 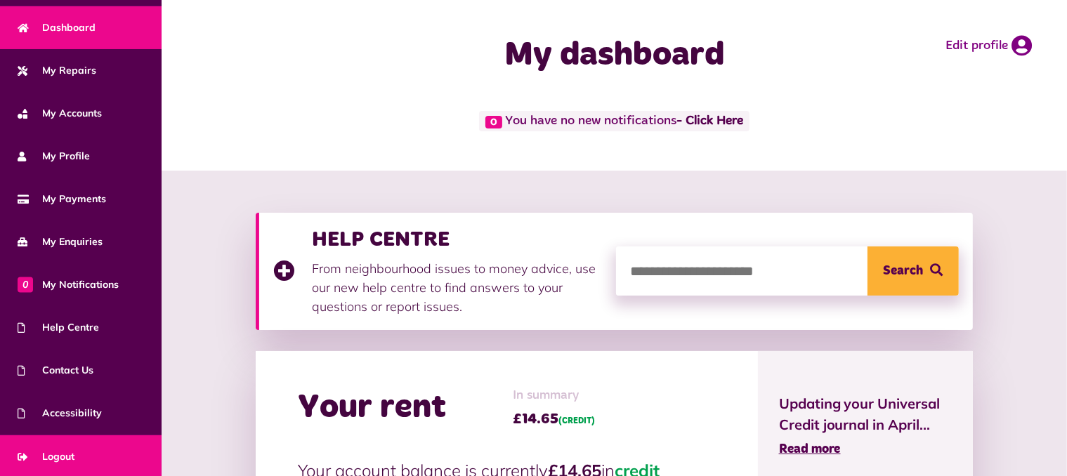 What do you see at coordinates (53, 156) in the screenshot?
I see `span: My Profile` at bounding box center [53, 156].